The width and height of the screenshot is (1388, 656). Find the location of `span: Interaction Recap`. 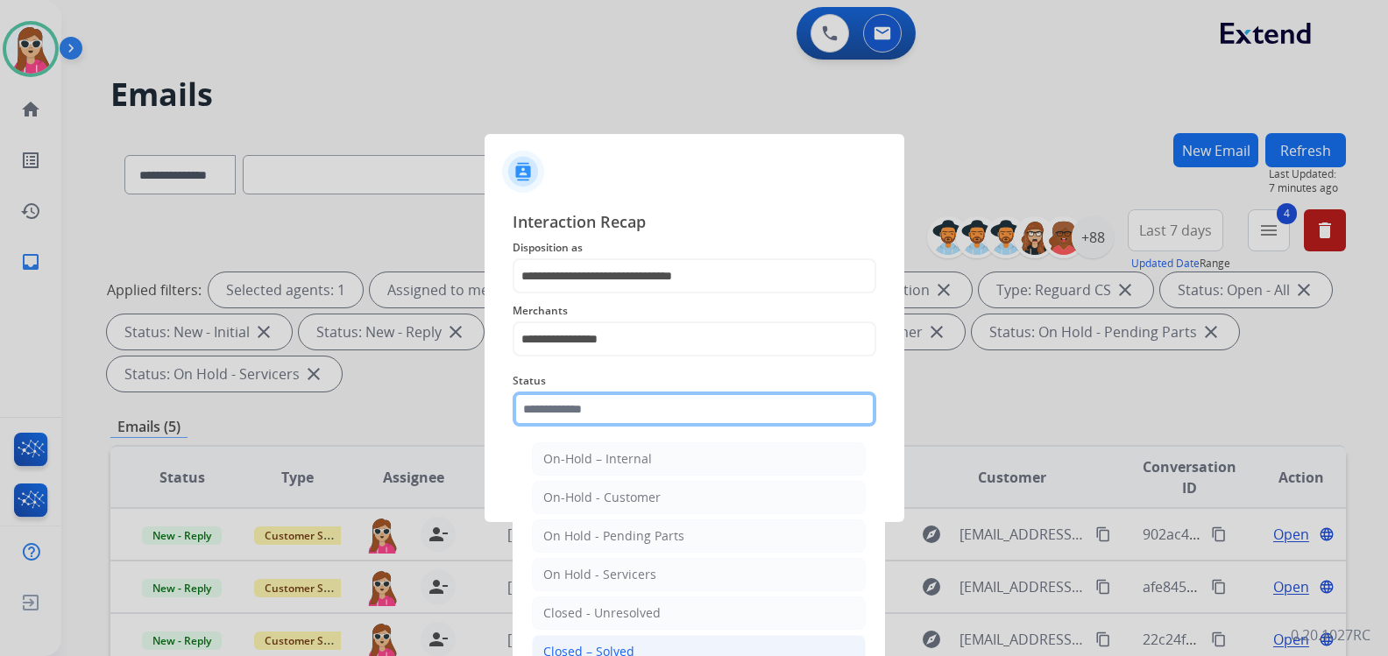

span: Interaction Recap is located at coordinates (694, 223).